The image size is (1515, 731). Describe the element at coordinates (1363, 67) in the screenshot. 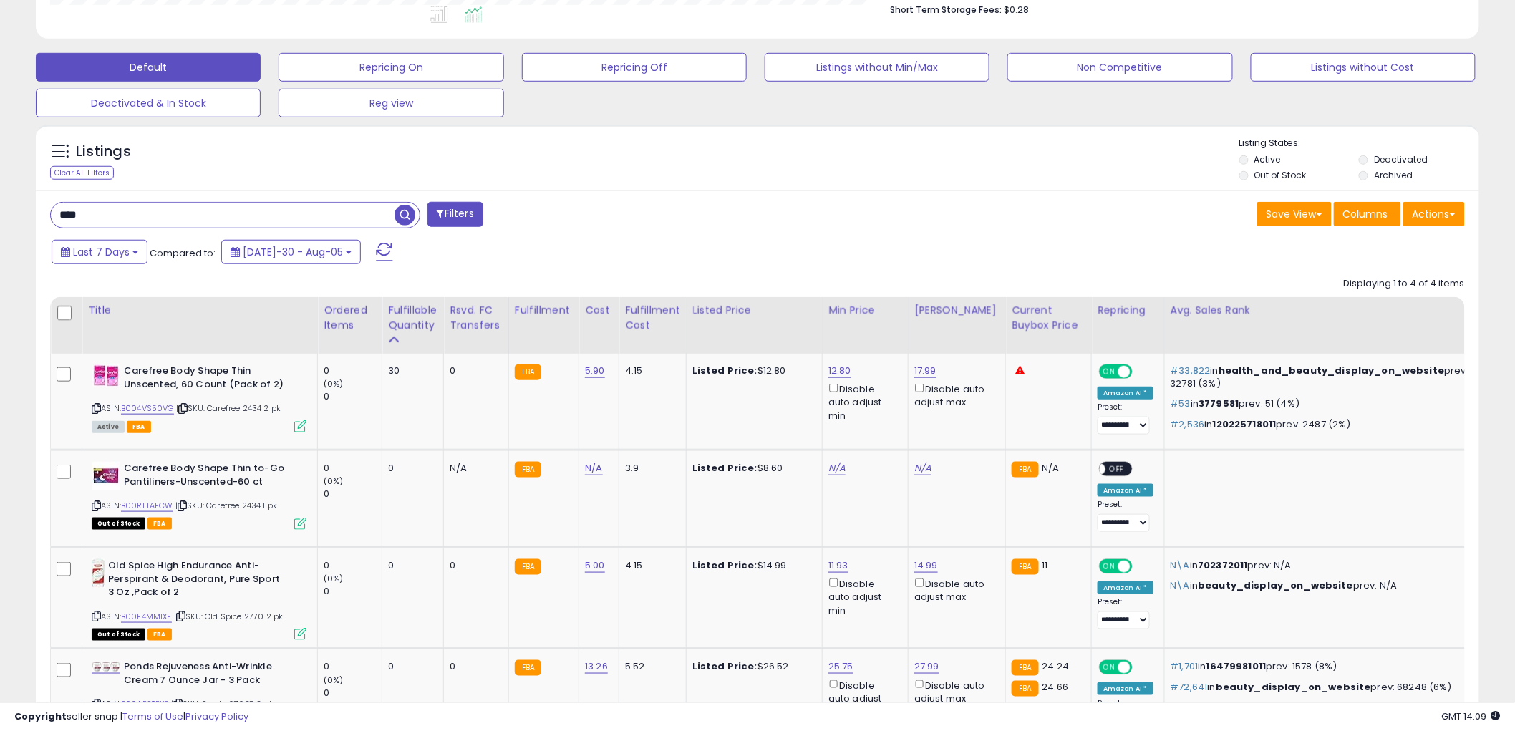

I see `button: Listings without Cost` at that location.